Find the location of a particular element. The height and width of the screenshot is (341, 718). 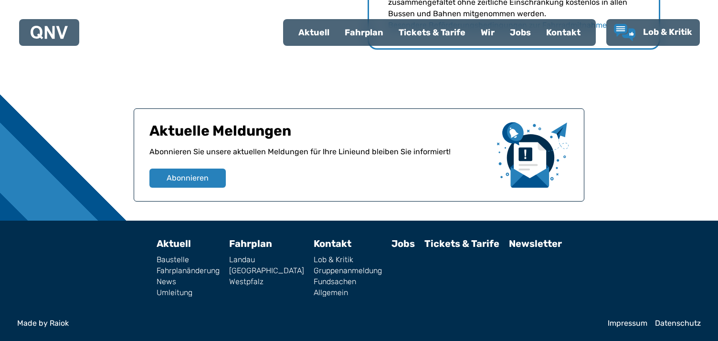

img: QNV Logo is located at coordinates (49, 32).